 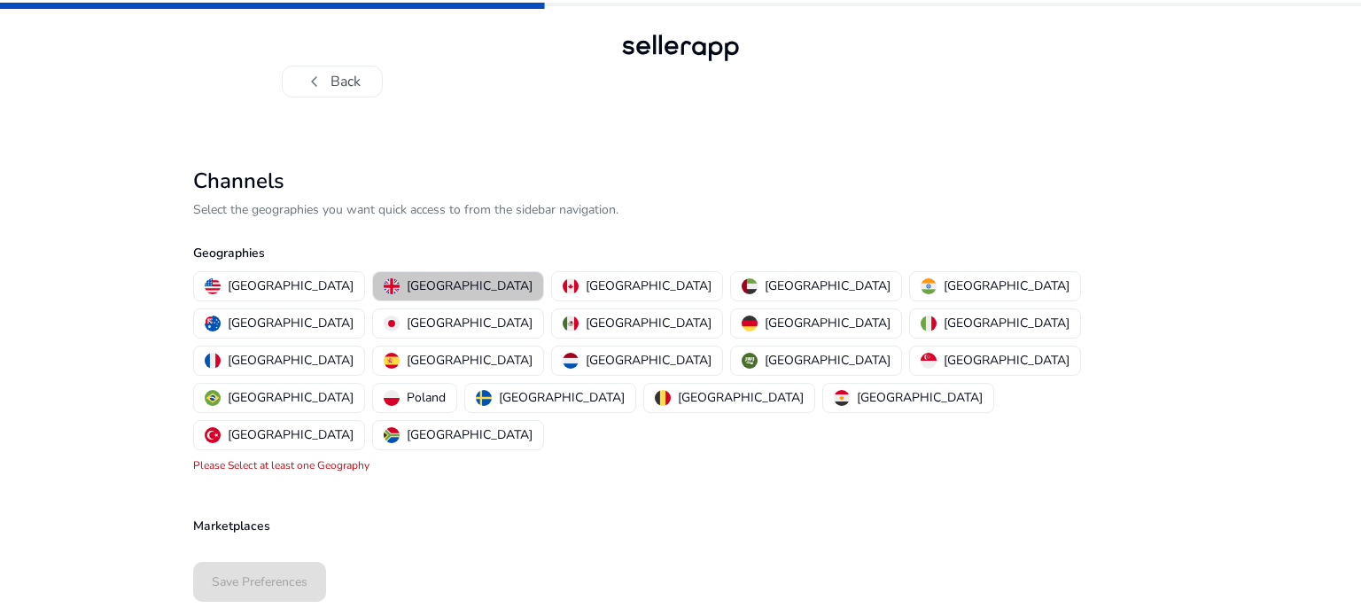 What do you see at coordinates (281, 465) in the screenshot?
I see `mat-error: Please Select at least one Geography` at bounding box center [281, 465].